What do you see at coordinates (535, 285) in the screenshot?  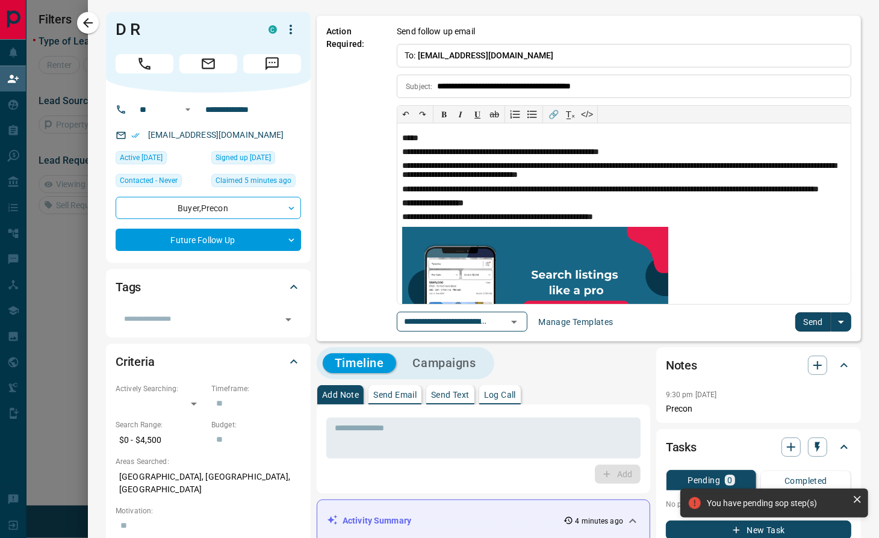 I see `img: search_like_a_pro.png` at bounding box center [535, 285].